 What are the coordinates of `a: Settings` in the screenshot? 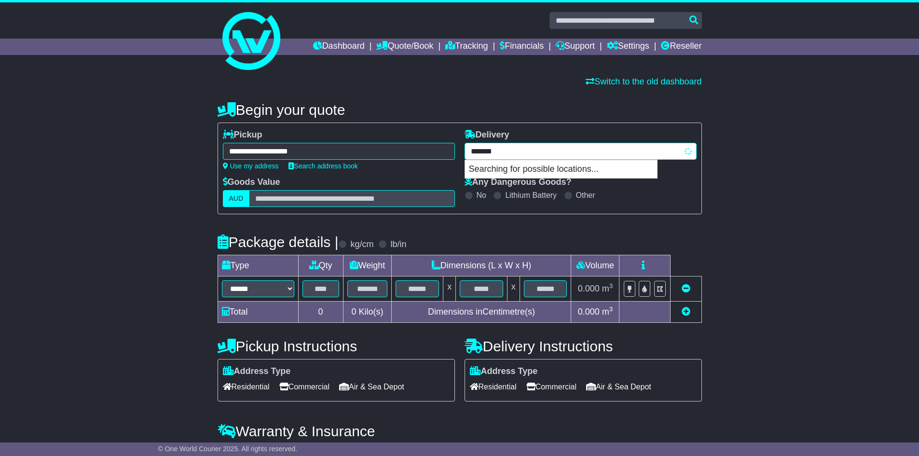 It's located at (628, 47).